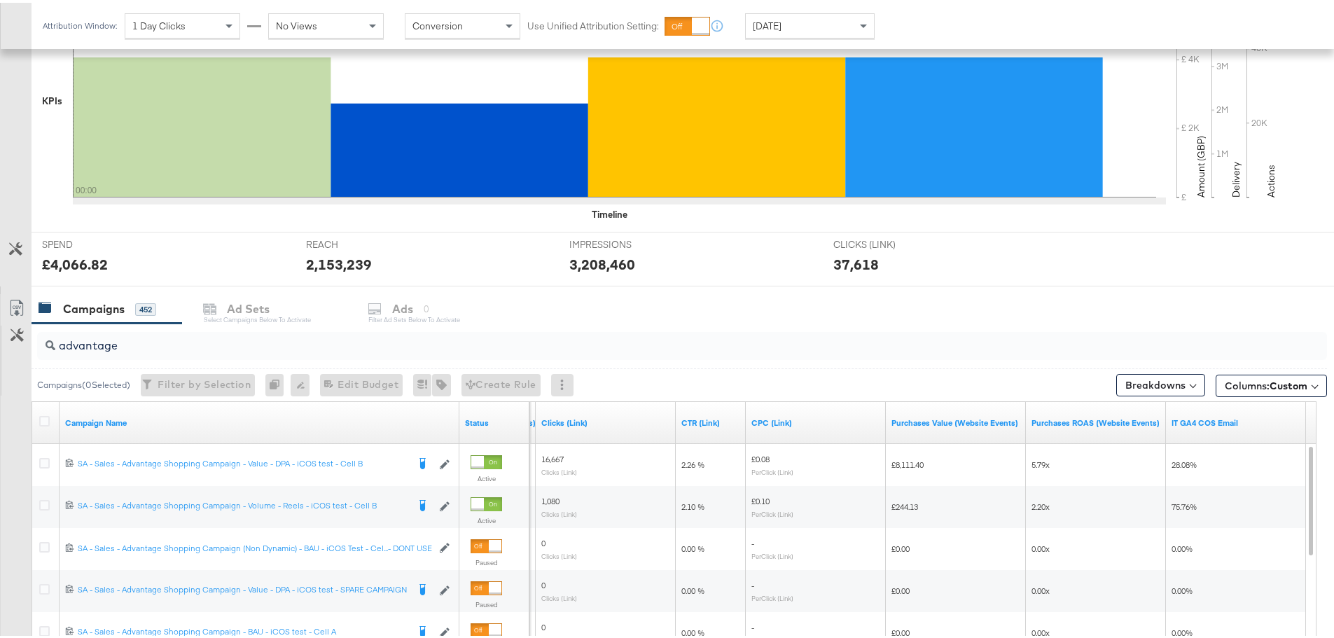 This screenshot has width=1334, height=638. I want to click on a: The total value of the purchase actions divided by spend tracked by your Custom Audience pixel on..., so click(1096, 420).